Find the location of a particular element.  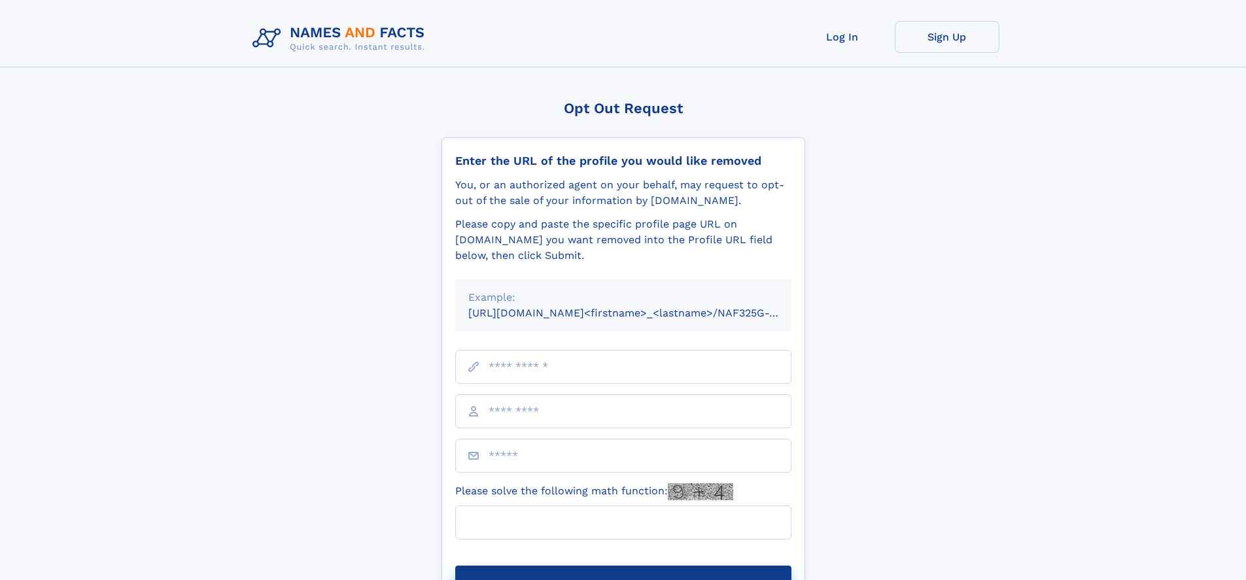

div: Opt Out Request is located at coordinates (623, 108).